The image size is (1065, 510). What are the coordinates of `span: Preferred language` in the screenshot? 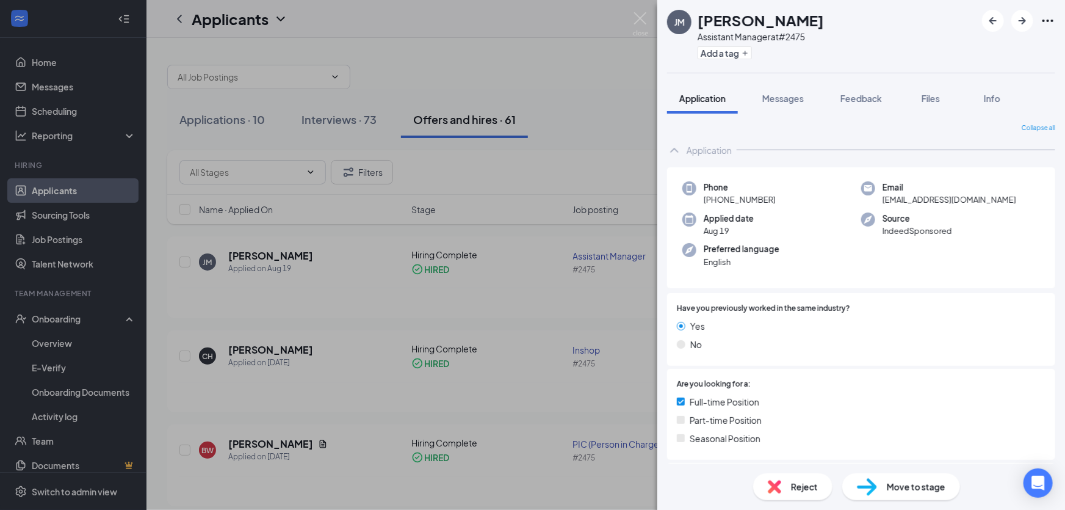 It's located at (741, 249).